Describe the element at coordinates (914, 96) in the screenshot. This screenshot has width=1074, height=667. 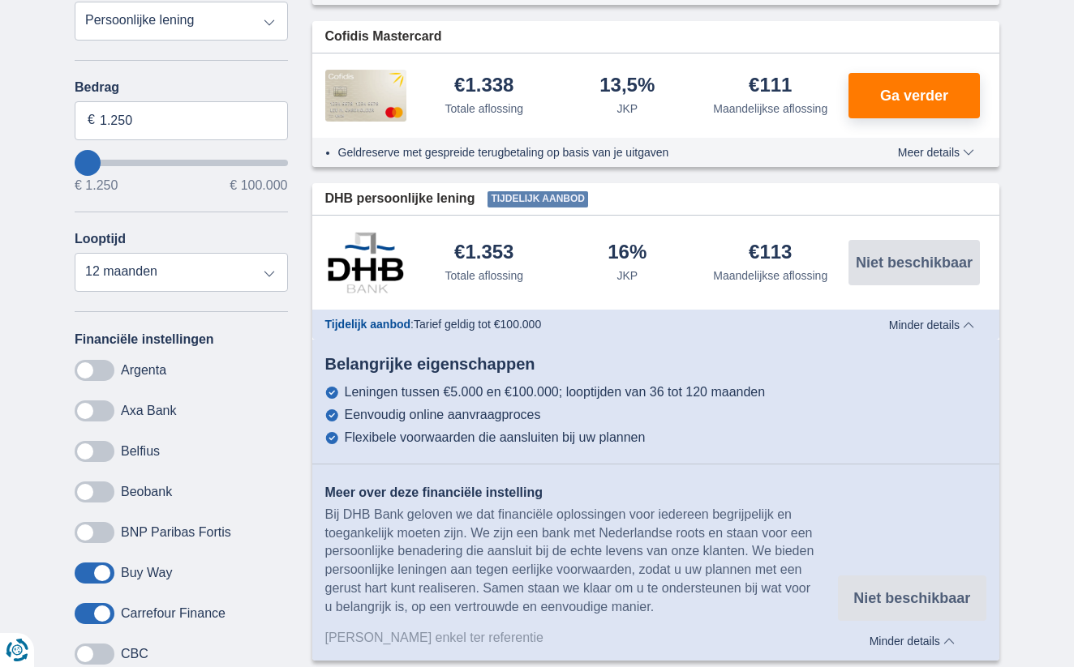
I see `span: Ga verder` at that location.